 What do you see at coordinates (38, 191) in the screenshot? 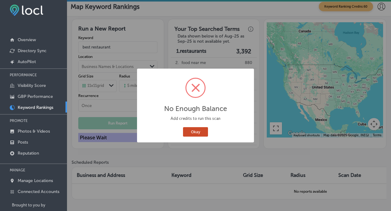
I see `p: Connected Accounts` at bounding box center [38, 191].